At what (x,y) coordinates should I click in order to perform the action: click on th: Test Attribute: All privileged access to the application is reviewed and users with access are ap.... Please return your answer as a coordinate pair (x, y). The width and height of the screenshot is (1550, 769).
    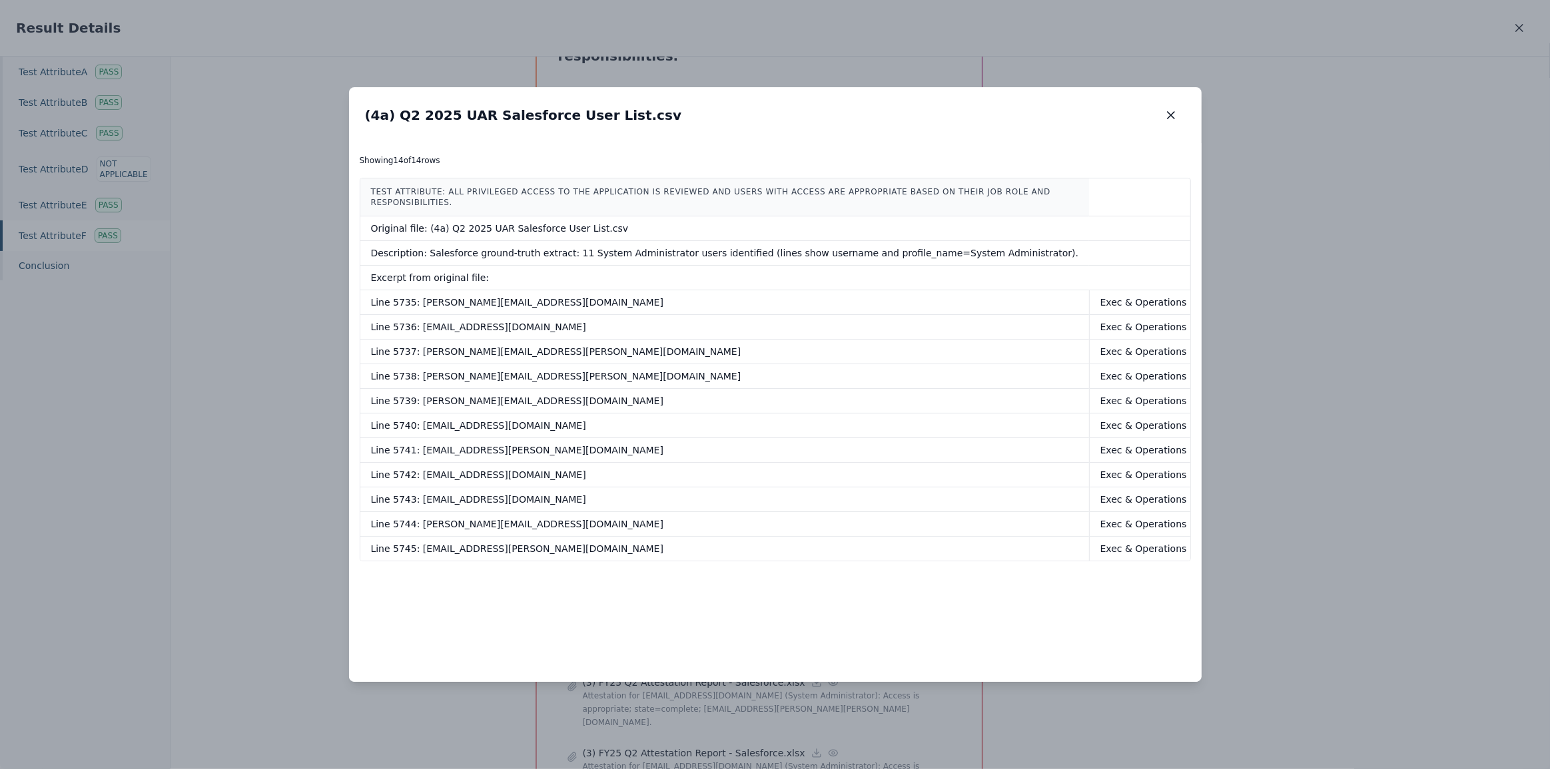
    Looking at the image, I should click on (725, 197).